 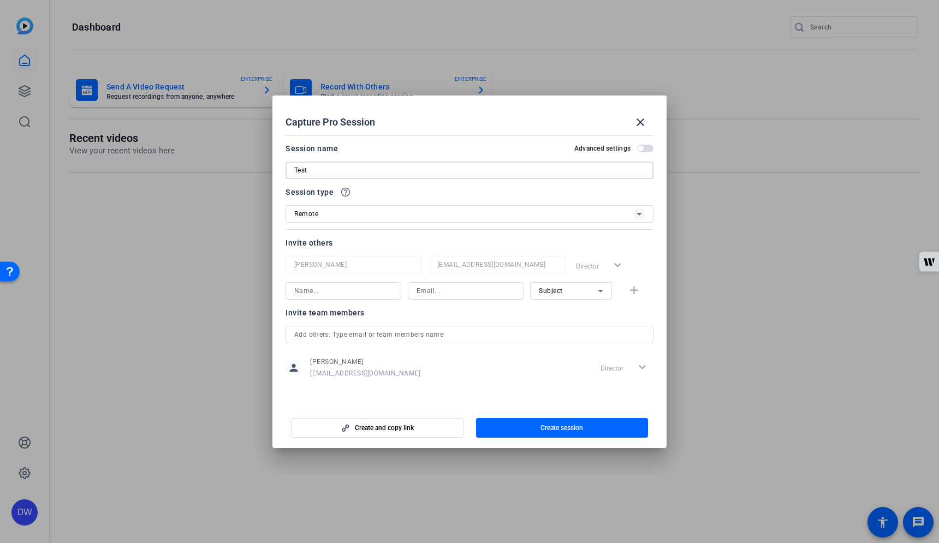 I want to click on span: Session type, so click(x=310, y=192).